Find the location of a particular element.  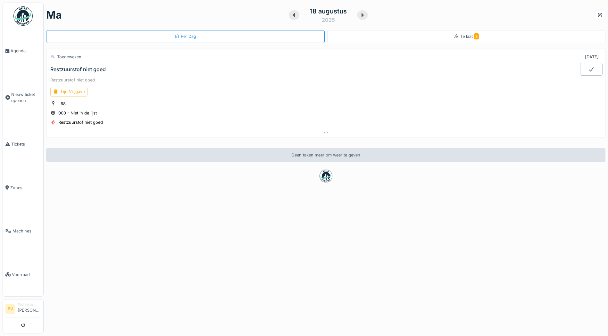

a: Tickets is located at coordinates (23, 144).